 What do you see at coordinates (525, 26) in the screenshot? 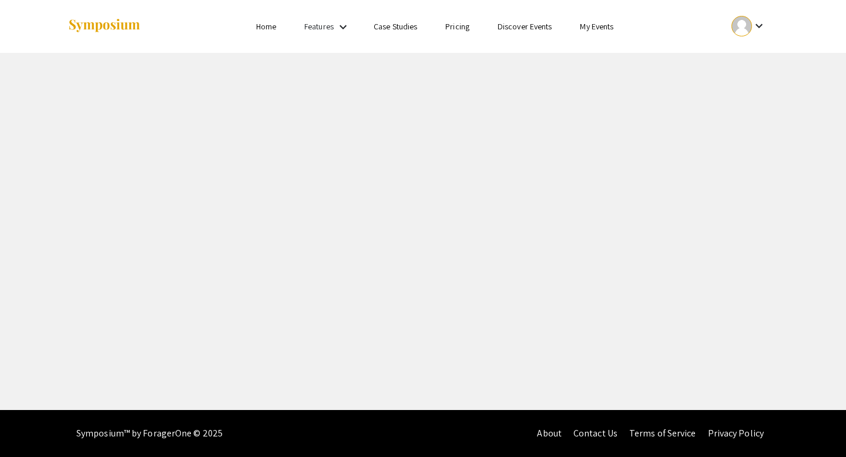
I see `a: Discover Events` at bounding box center [525, 26].